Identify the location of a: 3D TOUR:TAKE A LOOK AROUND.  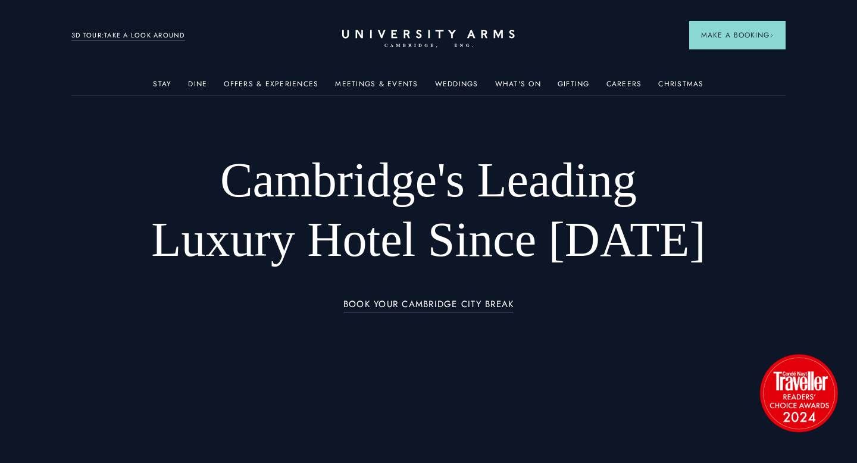
(128, 36).